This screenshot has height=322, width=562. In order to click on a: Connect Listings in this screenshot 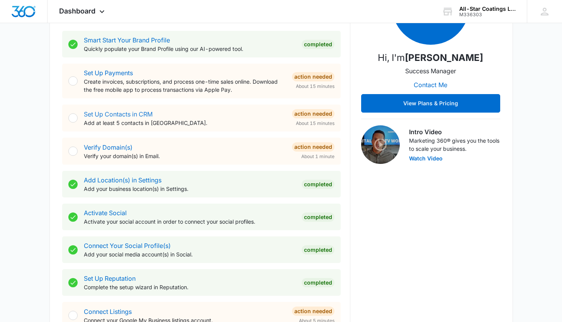, I will do `click(108, 312)`.